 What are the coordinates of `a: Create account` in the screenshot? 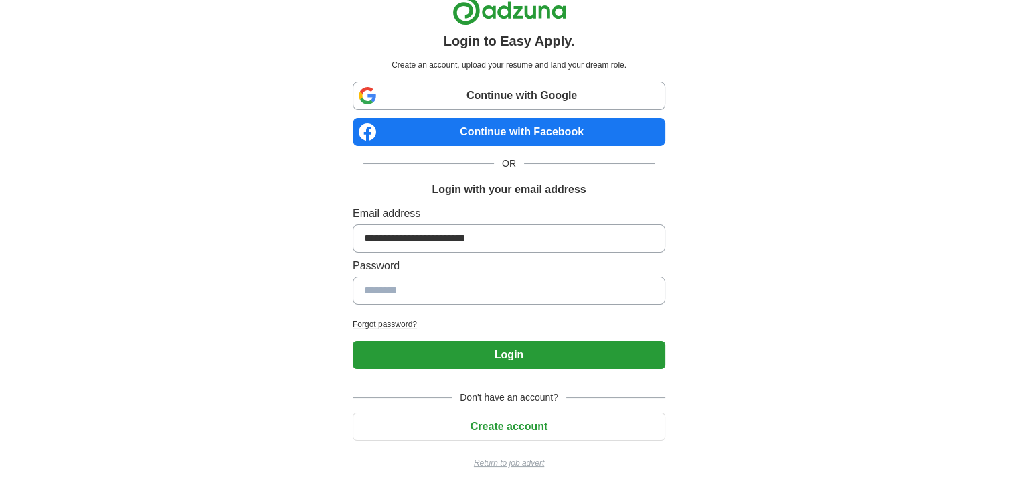 It's located at (509, 426).